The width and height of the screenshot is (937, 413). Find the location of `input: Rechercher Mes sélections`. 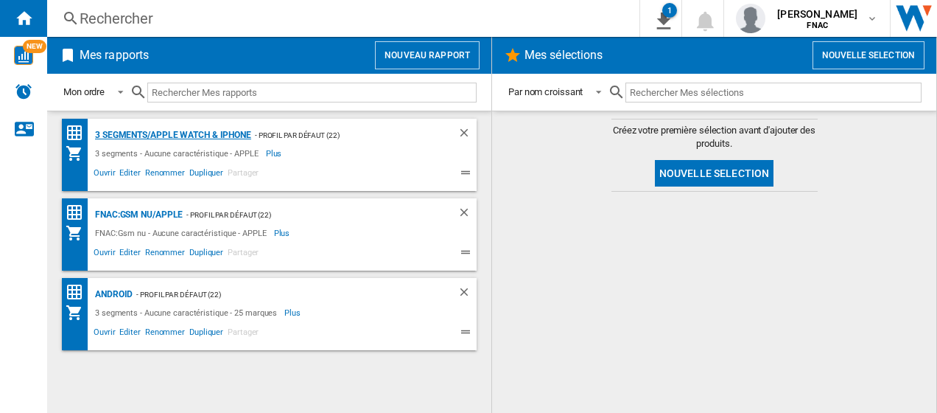

input: Rechercher Mes sélections is located at coordinates (774, 92).